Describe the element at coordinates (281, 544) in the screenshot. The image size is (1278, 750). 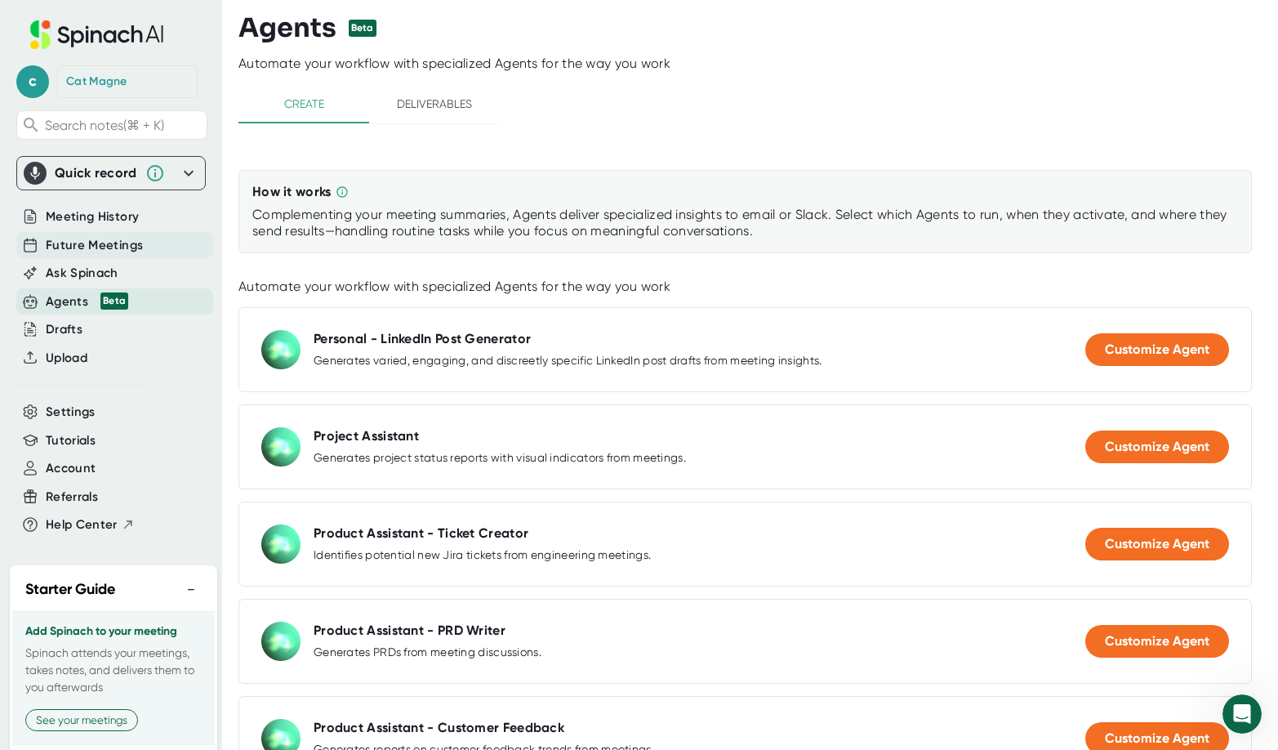
I see `img: Product Assistant - Ticket Creator` at that location.